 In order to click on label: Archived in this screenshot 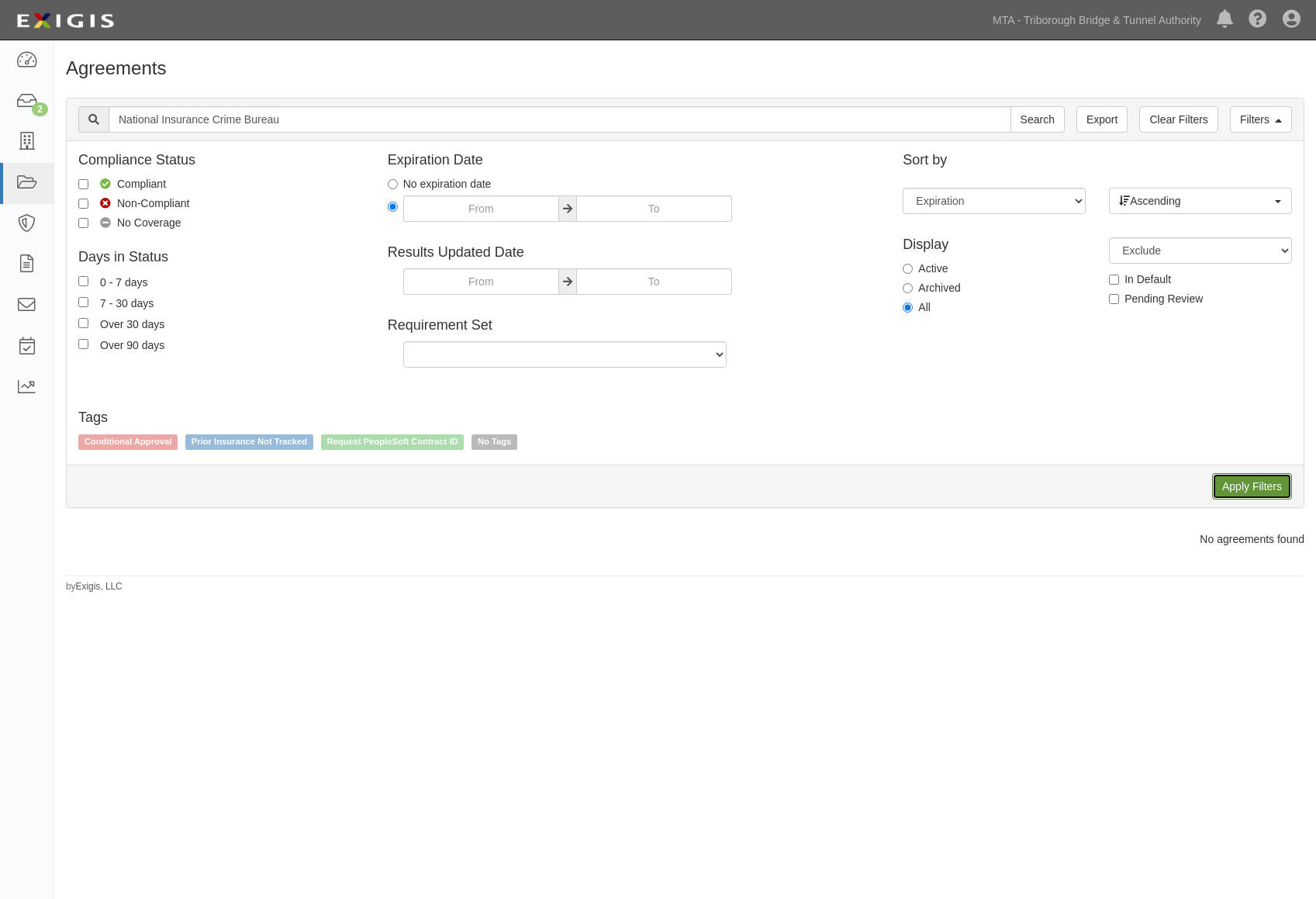, I will do `click(931, 288)`.